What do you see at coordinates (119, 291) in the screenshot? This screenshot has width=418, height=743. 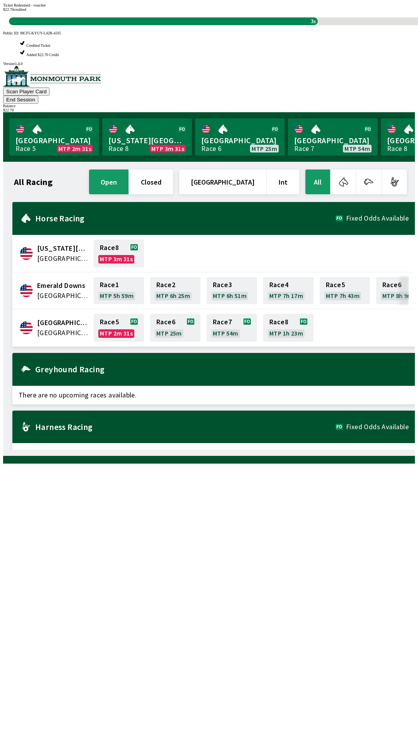 I see `a: Race1MTP 5h 59m` at bounding box center [119, 291].